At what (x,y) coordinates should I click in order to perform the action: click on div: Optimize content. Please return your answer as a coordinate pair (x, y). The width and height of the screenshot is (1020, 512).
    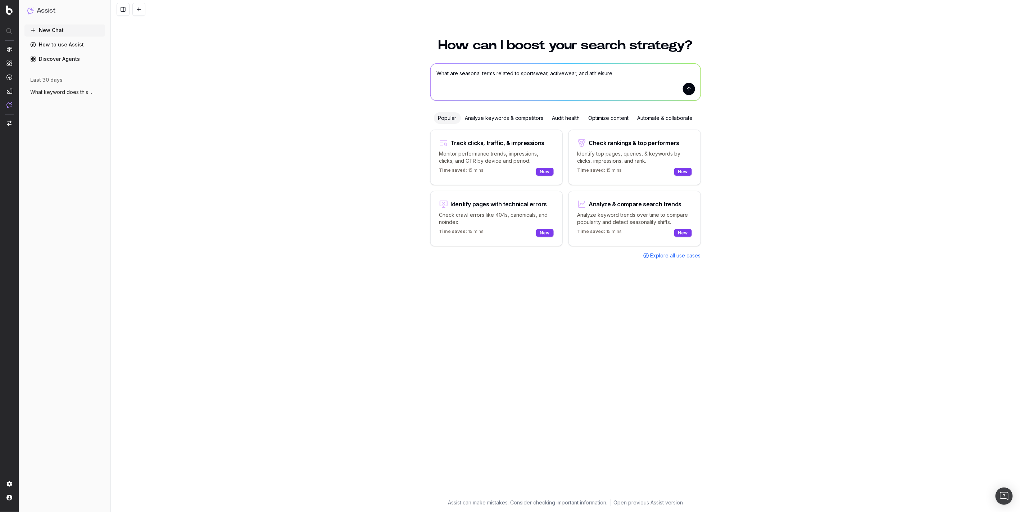
    Looking at the image, I should click on (609, 118).